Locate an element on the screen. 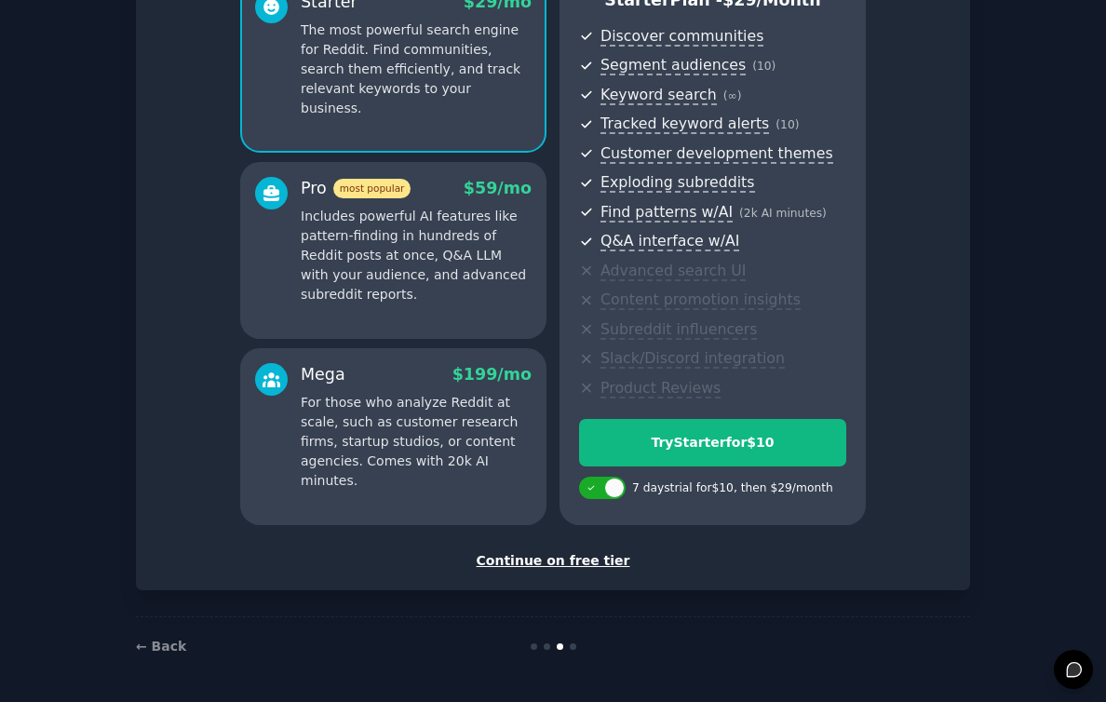  span: Tracked keyword alerts is located at coordinates (684, 124).